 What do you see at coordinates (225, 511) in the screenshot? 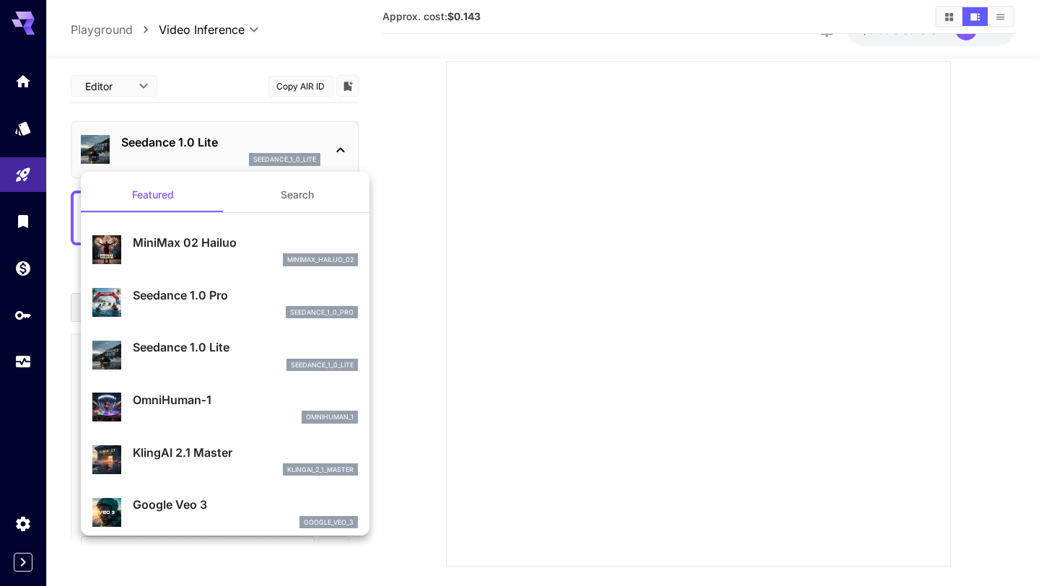
I see `div: Google Veo 3google_veo_3` at bounding box center [225, 511].